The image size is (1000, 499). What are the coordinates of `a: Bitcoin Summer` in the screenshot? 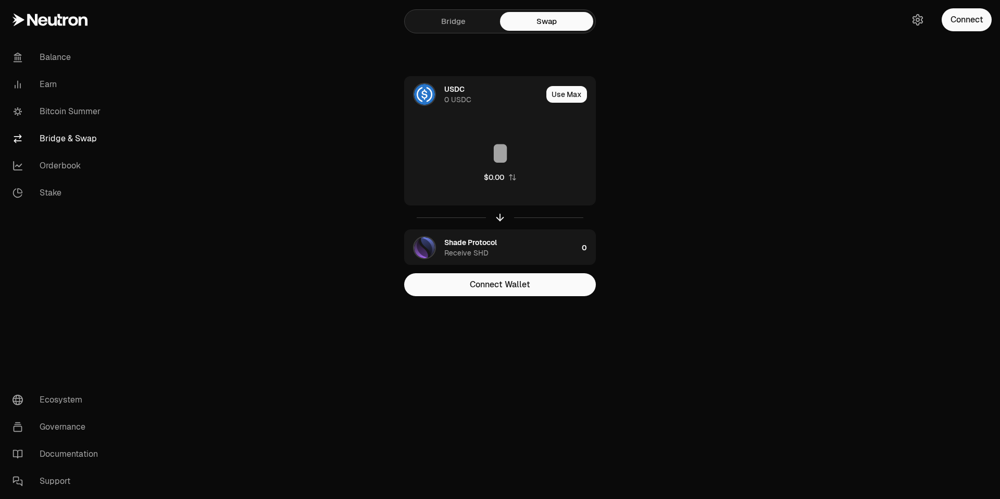 It's located at (58, 111).